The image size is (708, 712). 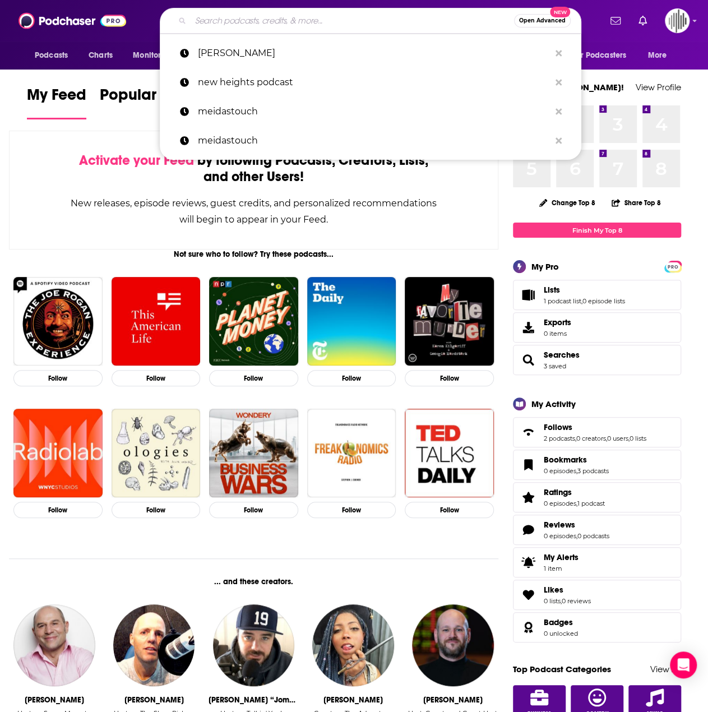 I want to click on img: Ologies with Alie Ward, so click(x=156, y=453).